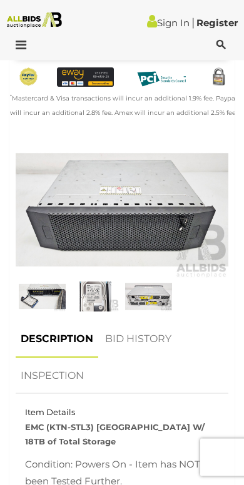  What do you see at coordinates (138, 340) in the screenshot?
I see `a: BID HISTORY` at bounding box center [138, 340].